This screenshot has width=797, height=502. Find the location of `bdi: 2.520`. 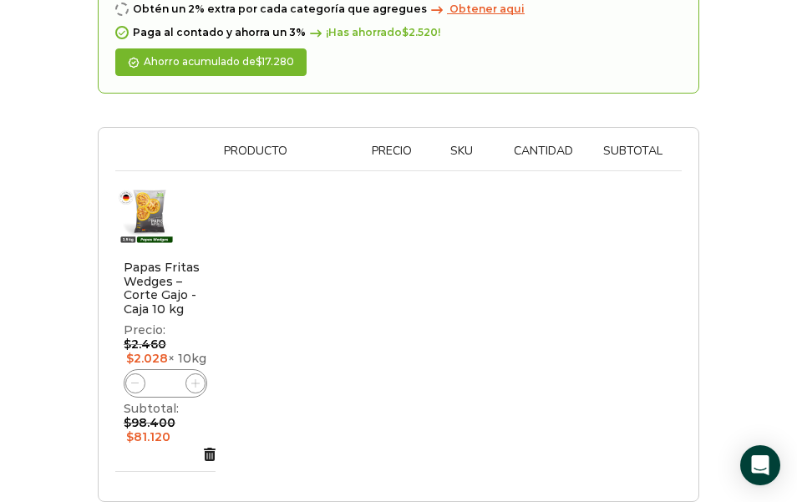

bdi: 2.520 is located at coordinates (420, 32).